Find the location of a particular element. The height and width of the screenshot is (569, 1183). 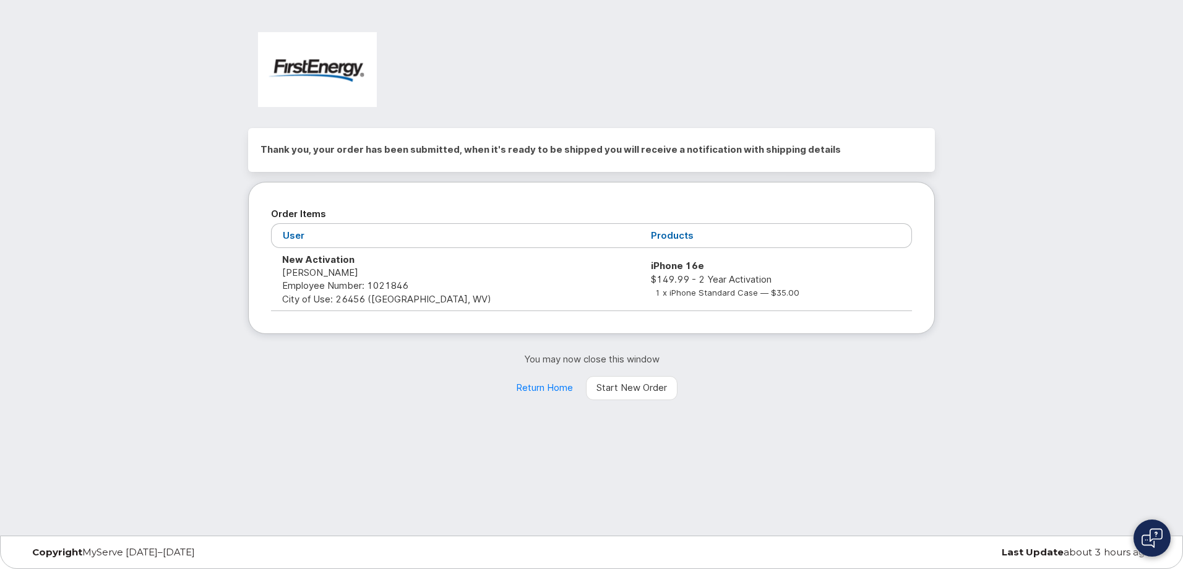

strong: iPhone 16e is located at coordinates (678, 265).